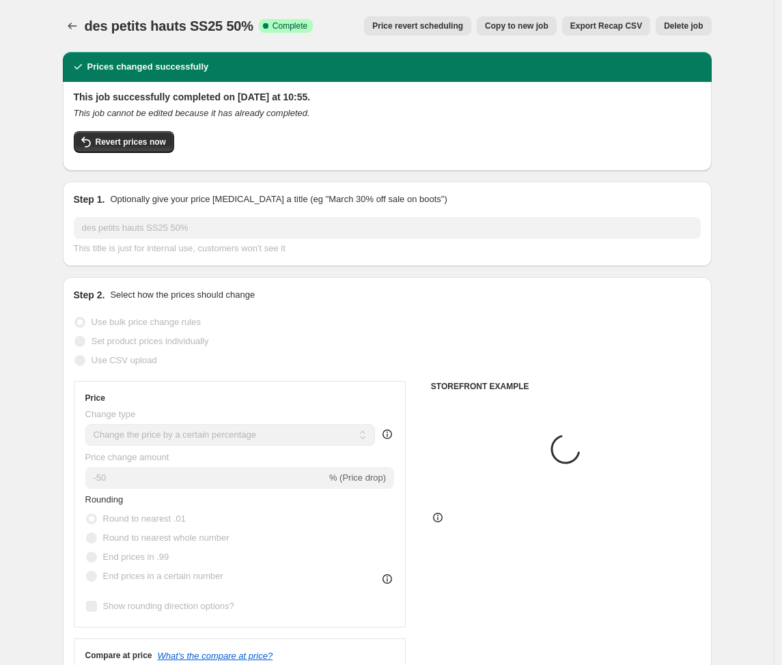 The width and height of the screenshot is (782, 665). I want to click on span: Round to nearest whole number, so click(166, 537).